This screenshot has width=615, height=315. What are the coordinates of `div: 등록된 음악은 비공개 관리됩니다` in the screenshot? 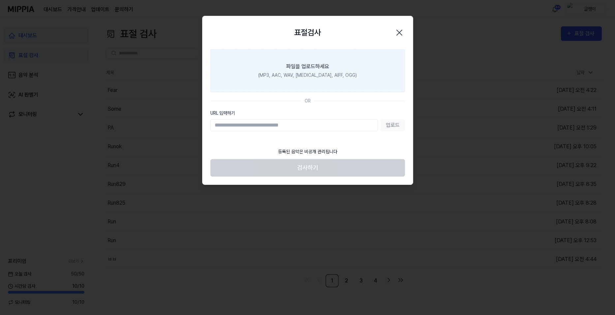 It's located at (308, 152).